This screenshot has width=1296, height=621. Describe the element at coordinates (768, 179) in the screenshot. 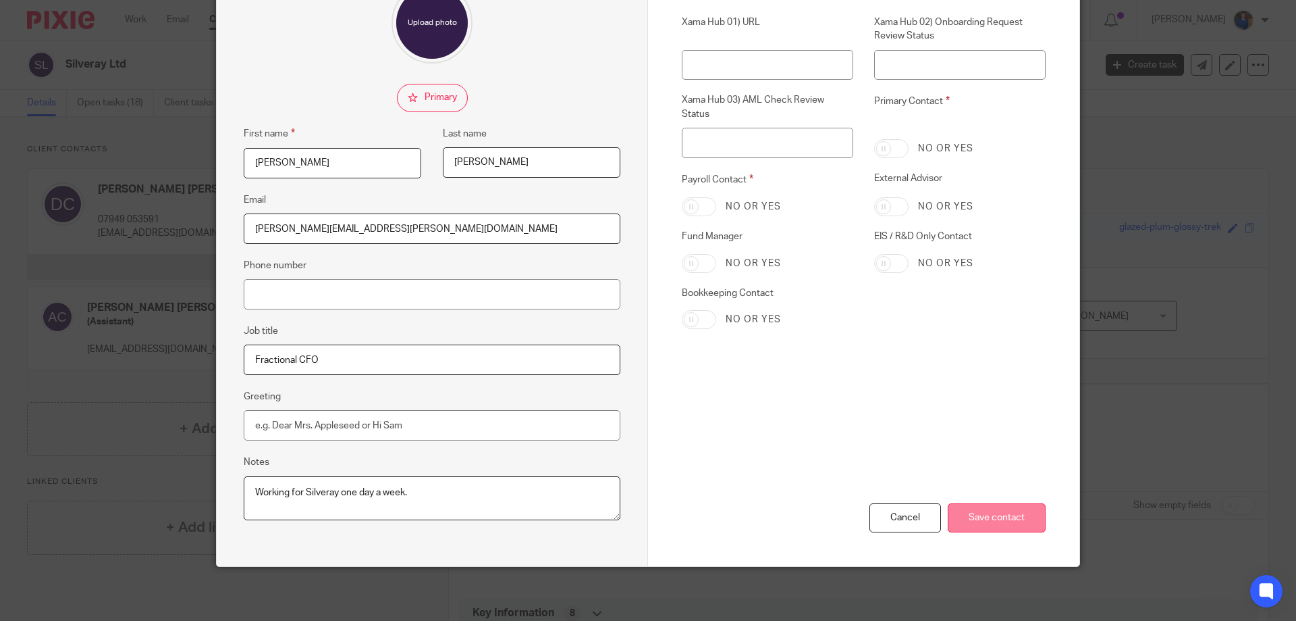

I see `label: Payroll Contact` at that location.